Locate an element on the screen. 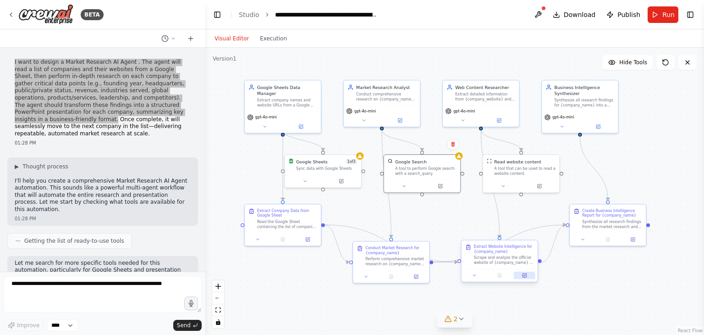  span: Publish is located at coordinates (629, 15).